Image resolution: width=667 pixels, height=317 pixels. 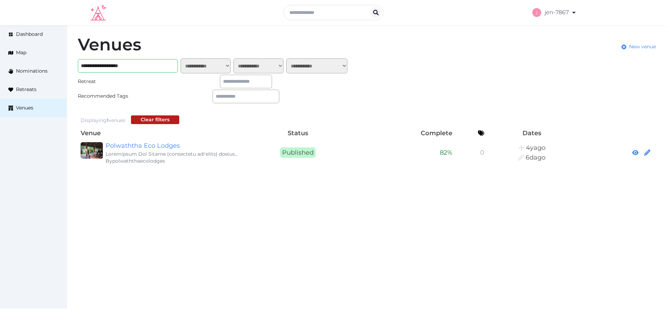 I want to click on div: Clear filters, so click(x=155, y=120).